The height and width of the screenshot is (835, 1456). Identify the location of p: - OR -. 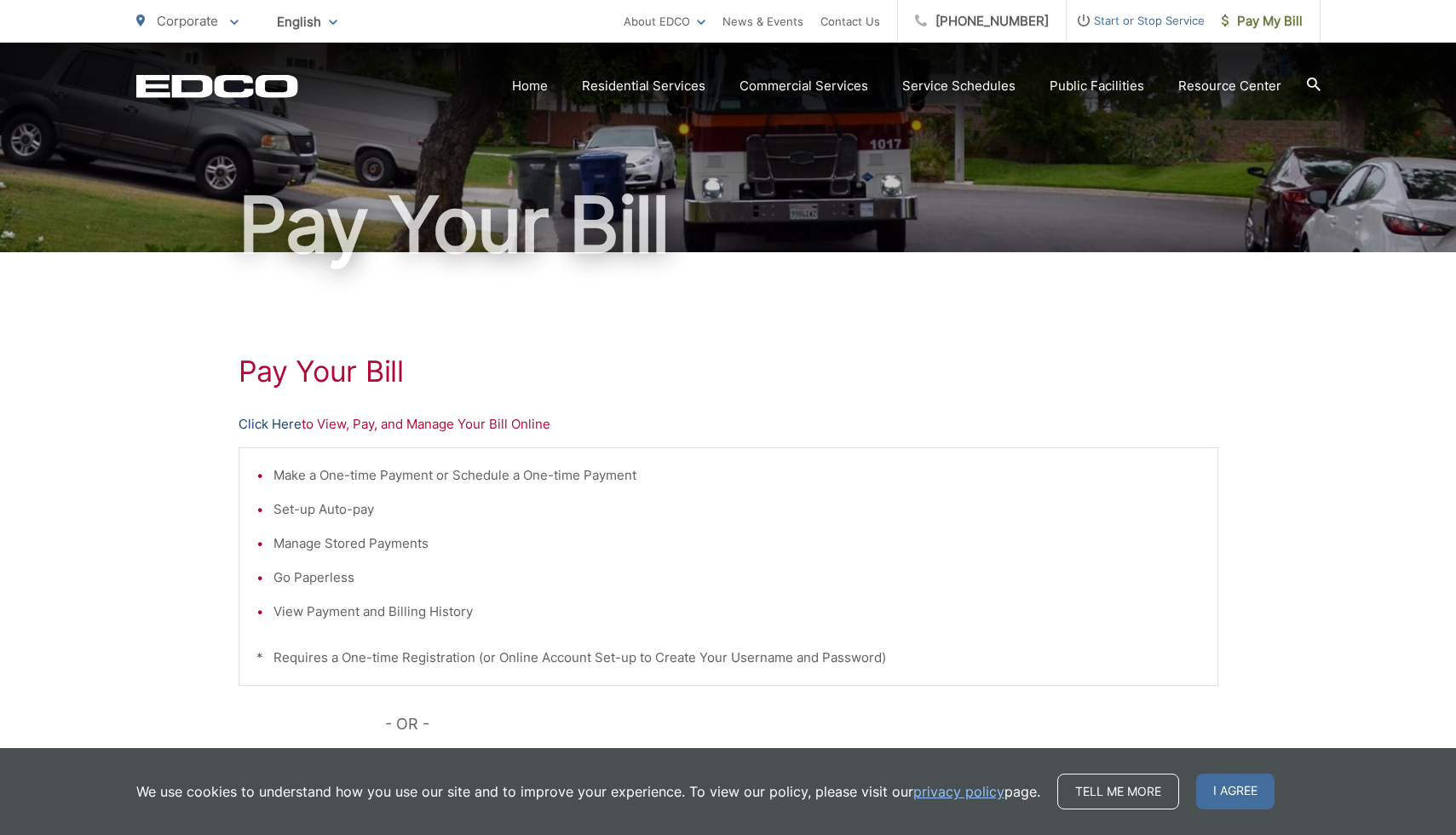
(802, 724).